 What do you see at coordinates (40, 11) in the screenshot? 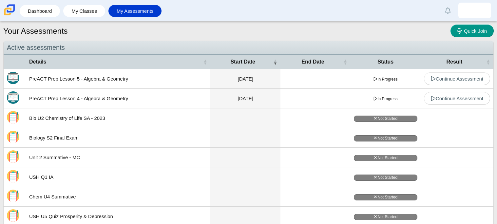
I see `a: Dashboard` at bounding box center [40, 11].